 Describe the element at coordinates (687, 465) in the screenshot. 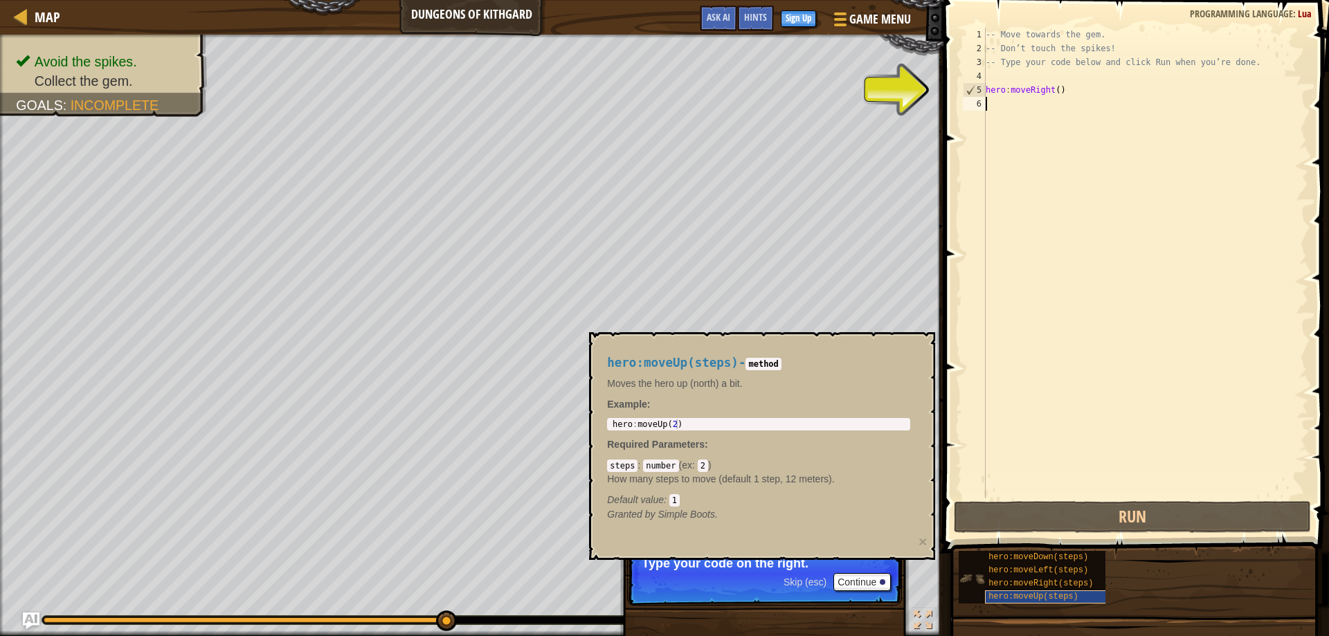

I see `span: ex` at that location.